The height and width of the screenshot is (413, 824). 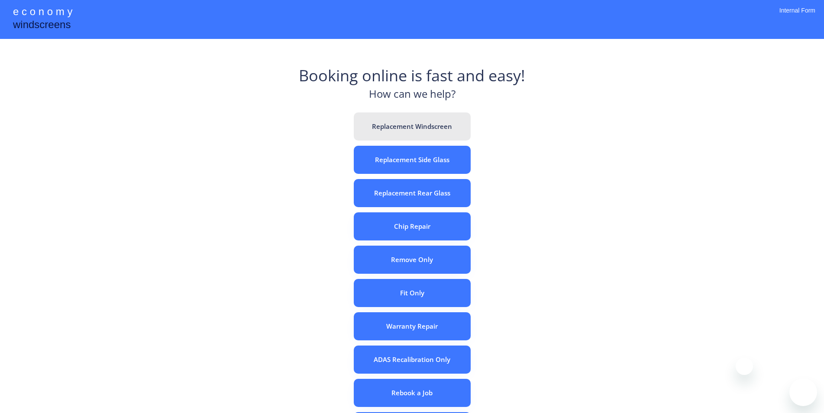 I want to click on div: Internal Form, so click(x=797, y=16).